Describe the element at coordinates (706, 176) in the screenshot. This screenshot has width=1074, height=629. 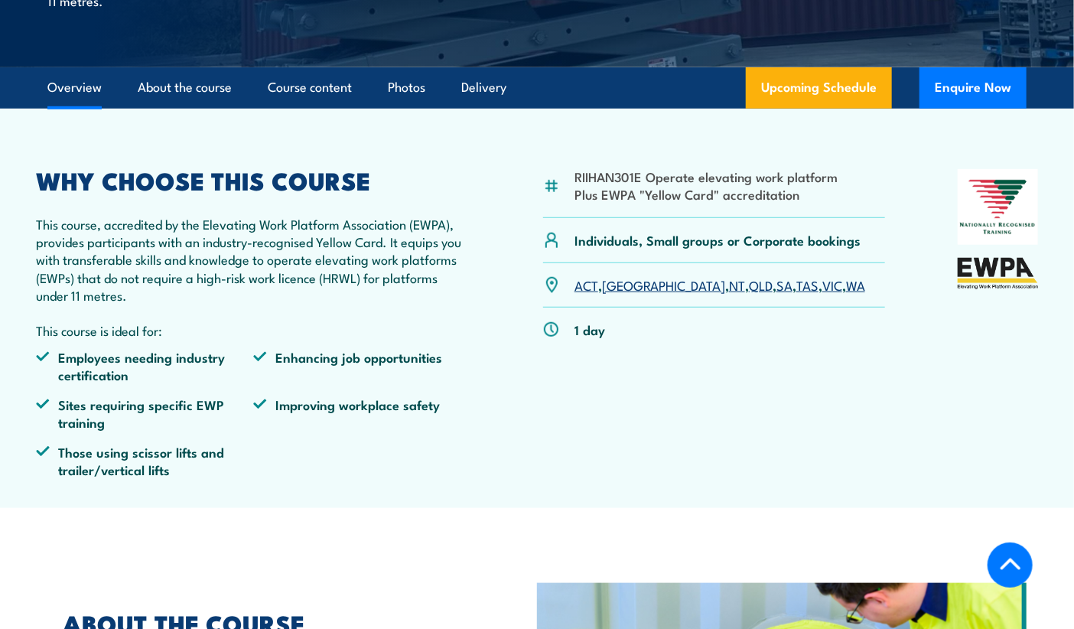
I see `li: RIIHAN301E Operate elevating work platform` at that location.